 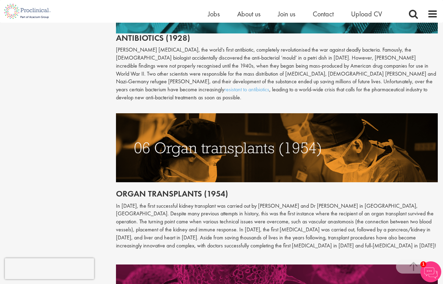 I want to click on a: Upload CV, so click(x=366, y=14).